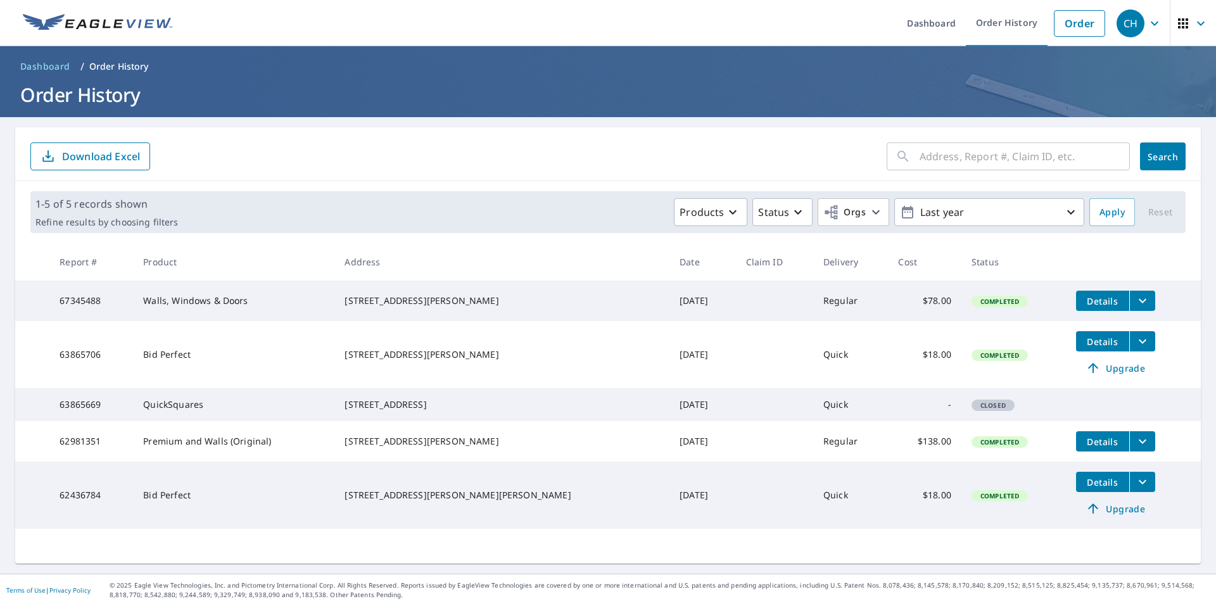 This screenshot has width=1216, height=606. Describe the element at coordinates (1142, 442) in the screenshot. I see `button: filesDropdownBtn-62981351` at that location.